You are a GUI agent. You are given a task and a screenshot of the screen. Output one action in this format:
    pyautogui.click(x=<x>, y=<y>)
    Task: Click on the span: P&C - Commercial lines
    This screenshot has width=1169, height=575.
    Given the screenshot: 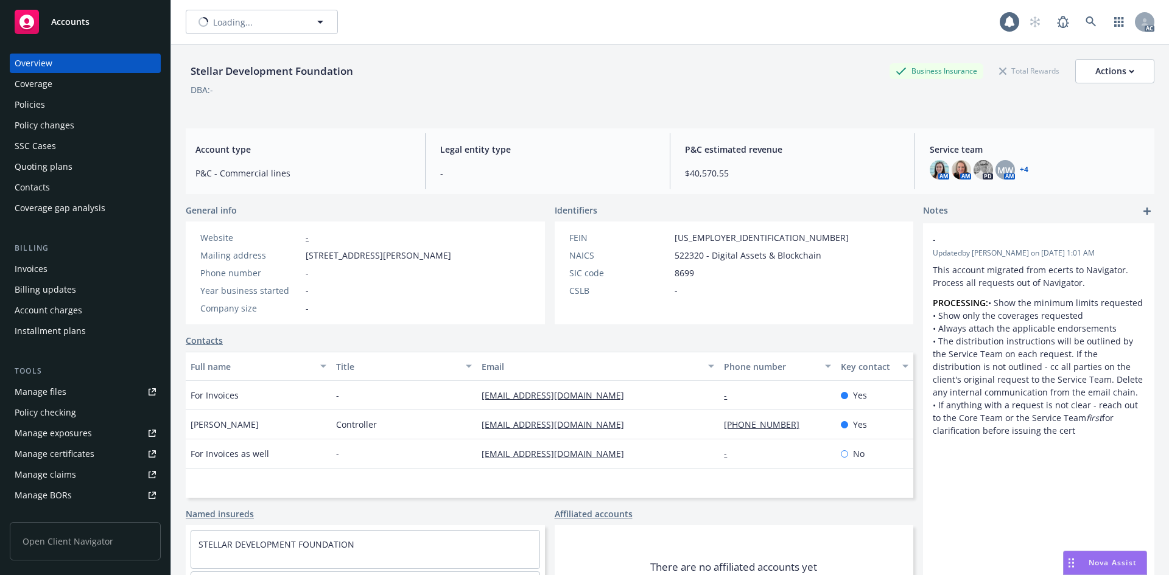 What is the action you would take?
    pyautogui.click(x=303, y=173)
    